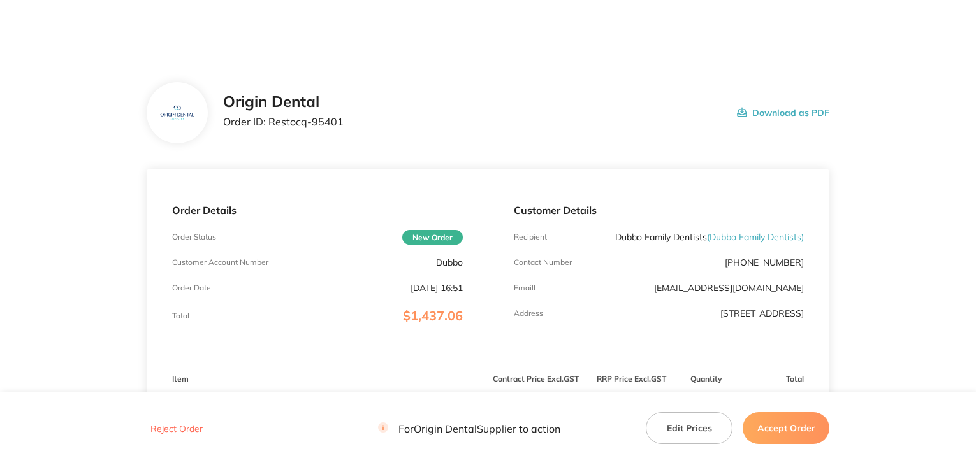  I want to click on p: Order Details, so click(317, 210).